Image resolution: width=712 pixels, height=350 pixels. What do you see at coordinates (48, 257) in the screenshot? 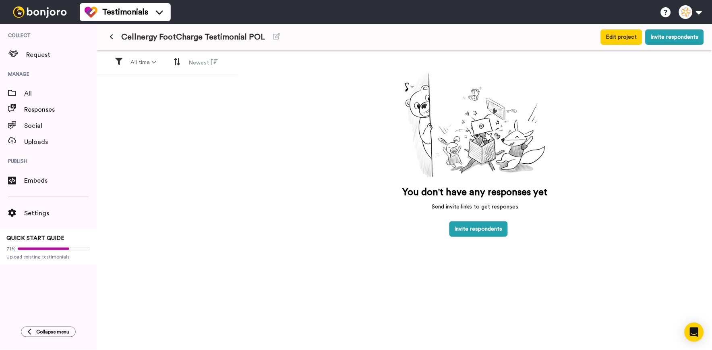
I see `span: Upload existing testimonials` at bounding box center [48, 257].